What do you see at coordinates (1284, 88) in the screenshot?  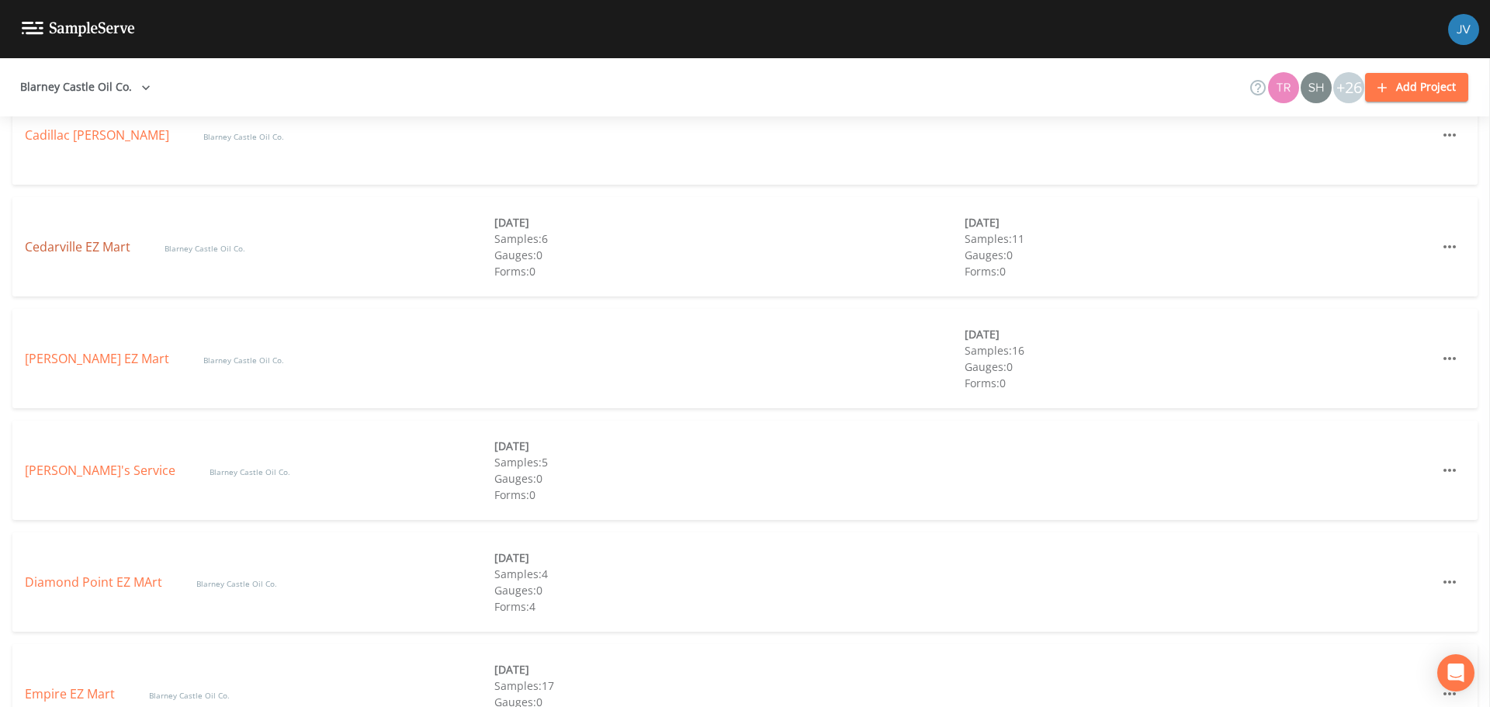 I see `img: 939099765a07141c2f55256aeaad4ea5` at bounding box center [1284, 88].